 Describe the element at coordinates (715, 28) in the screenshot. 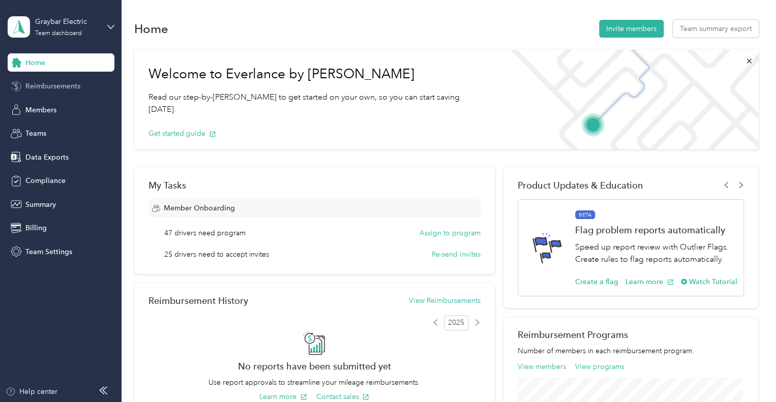

I see `button: Team summary export` at that location.